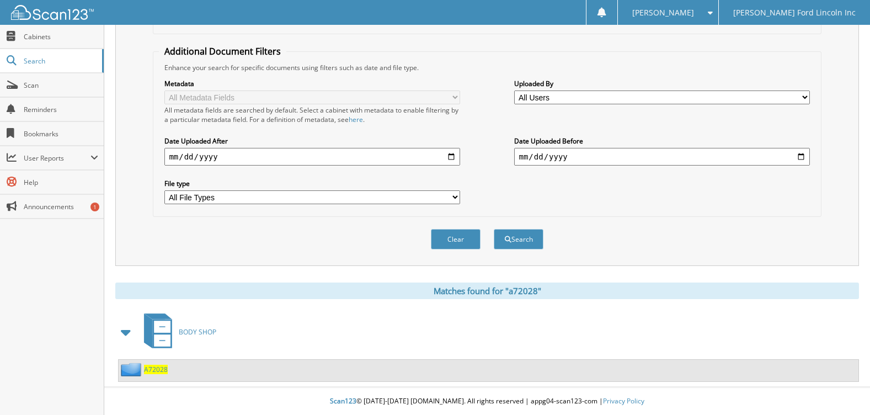  What do you see at coordinates (222, 51) in the screenshot?
I see `legend: Additional Document Filters` at bounding box center [222, 51].